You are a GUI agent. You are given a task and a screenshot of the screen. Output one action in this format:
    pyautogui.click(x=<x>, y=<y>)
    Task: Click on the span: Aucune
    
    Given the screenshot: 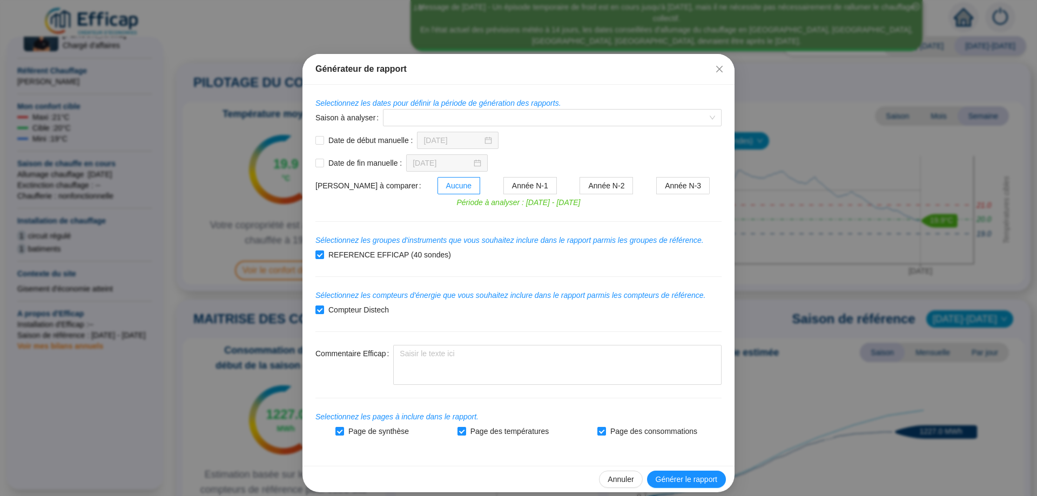 What is the action you would take?
    pyautogui.click(x=458, y=186)
    